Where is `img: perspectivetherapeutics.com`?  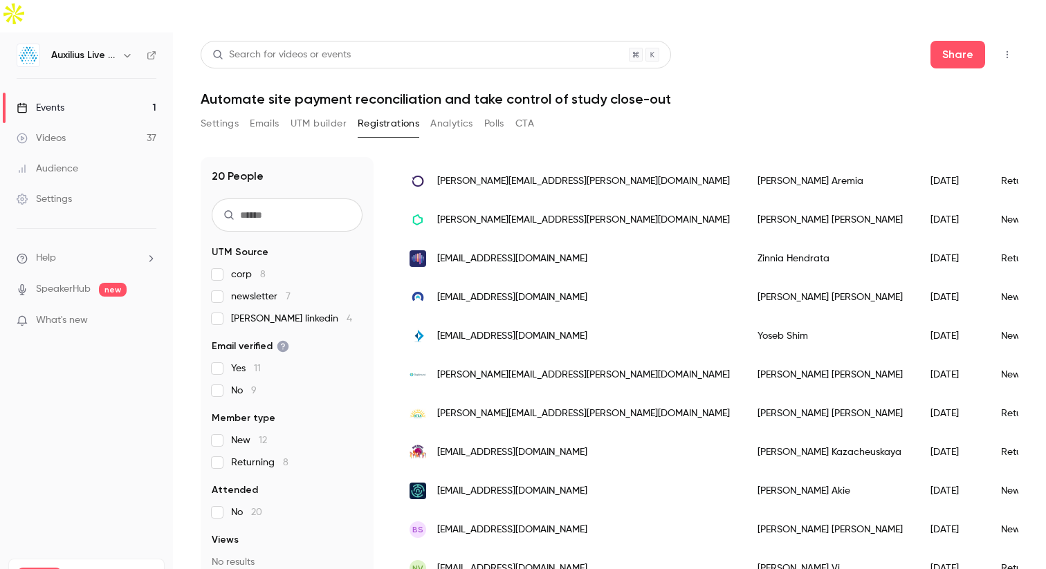 img: perspectivetherapeutics.com is located at coordinates (418, 297).